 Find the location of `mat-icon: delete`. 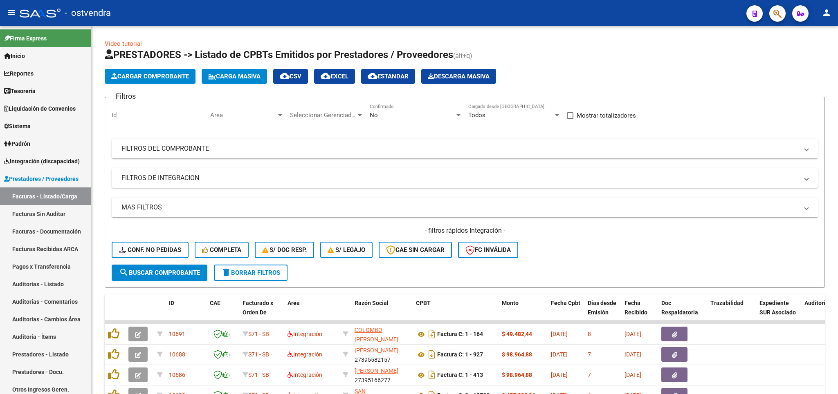

mat-icon: delete is located at coordinates (226, 273).